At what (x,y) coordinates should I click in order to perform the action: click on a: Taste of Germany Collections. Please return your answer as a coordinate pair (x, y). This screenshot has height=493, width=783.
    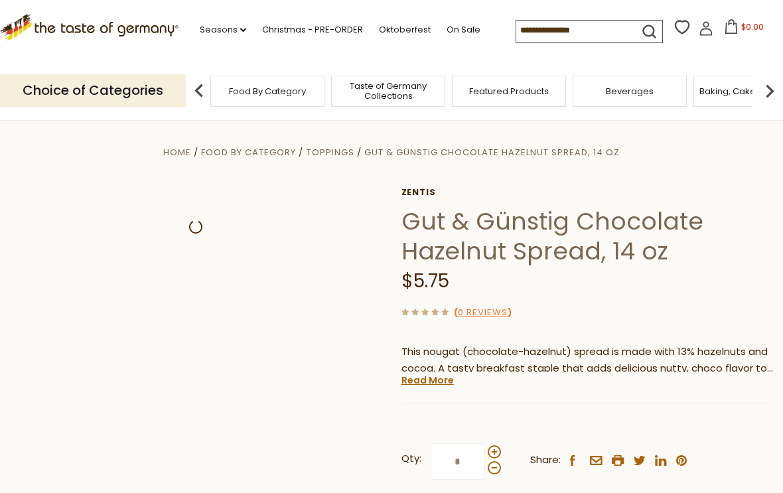
    Looking at the image, I should click on (388, 91).